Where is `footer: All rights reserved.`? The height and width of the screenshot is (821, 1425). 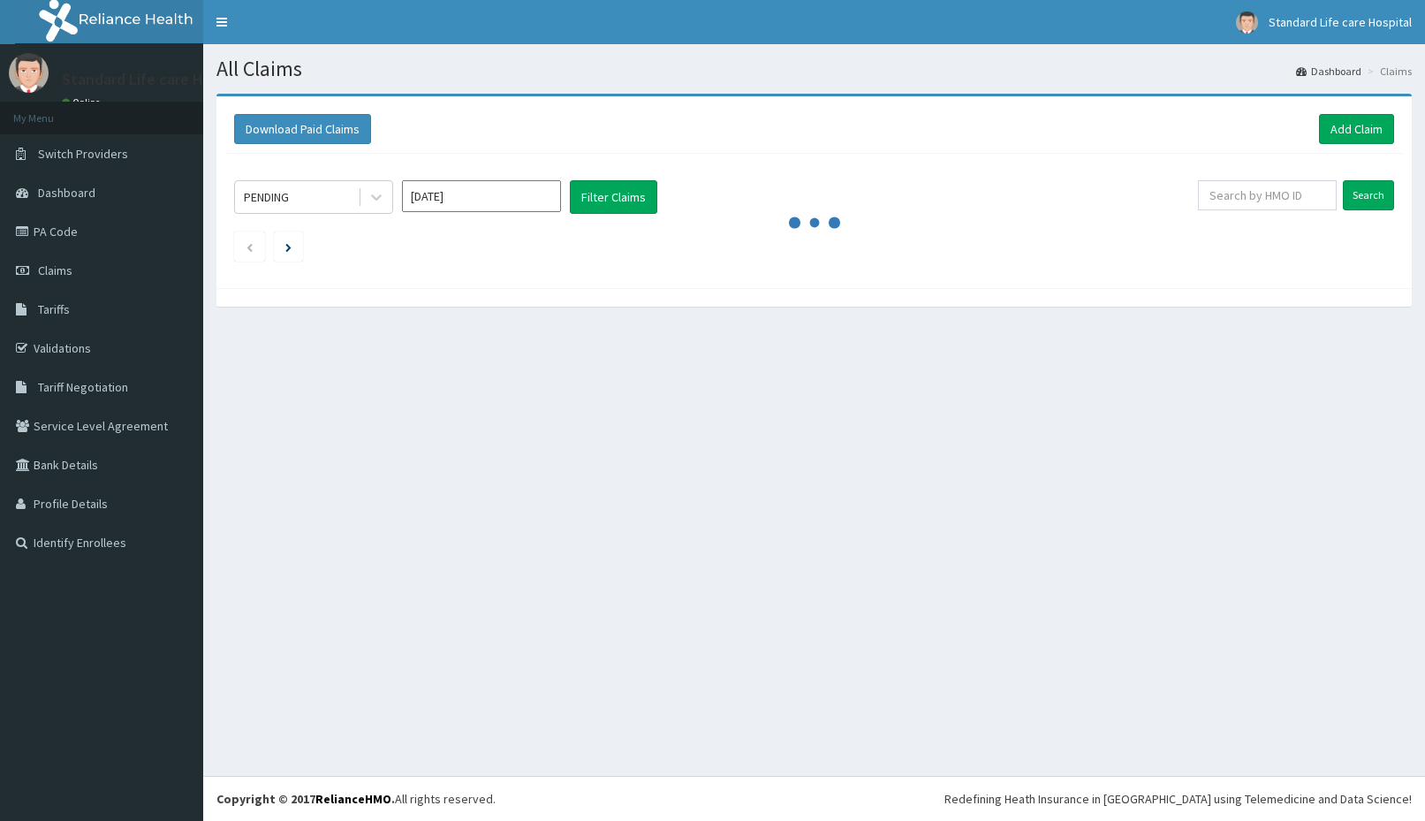 footer: All rights reserved. is located at coordinates (814, 798).